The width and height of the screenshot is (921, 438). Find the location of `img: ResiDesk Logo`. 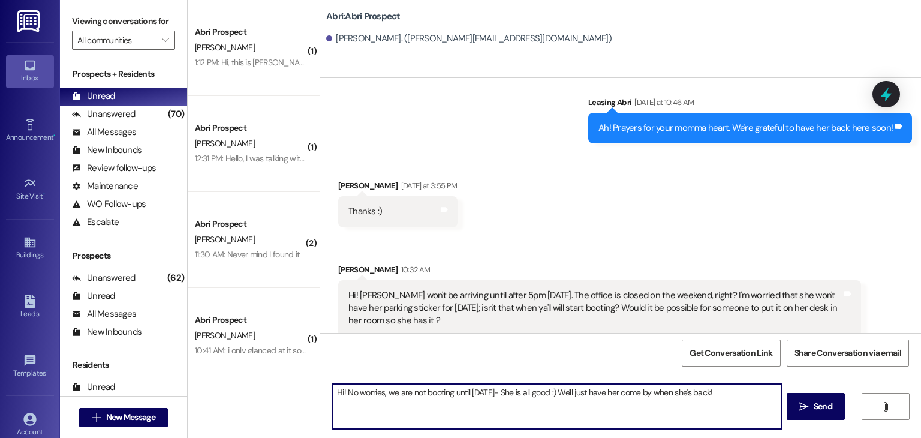

img: ResiDesk Logo is located at coordinates (29, 21).